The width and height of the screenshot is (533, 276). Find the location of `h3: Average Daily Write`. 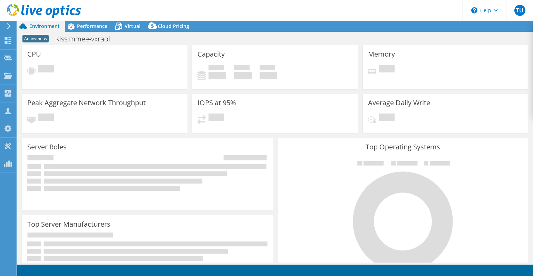

h3: Average Daily Write is located at coordinates (399, 103).